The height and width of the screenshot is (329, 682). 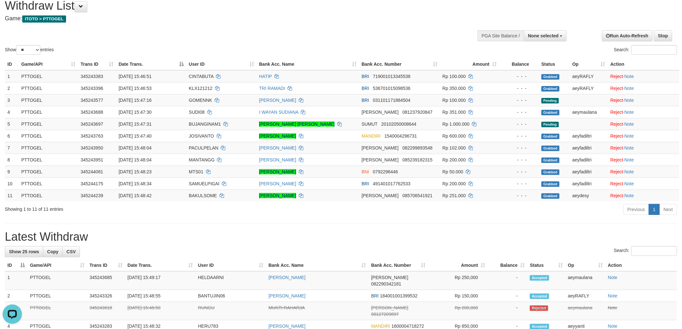 What do you see at coordinates (386, 284) in the screenshot?
I see `span: Copy 082290342181 to clipboard` at bounding box center [386, 284].